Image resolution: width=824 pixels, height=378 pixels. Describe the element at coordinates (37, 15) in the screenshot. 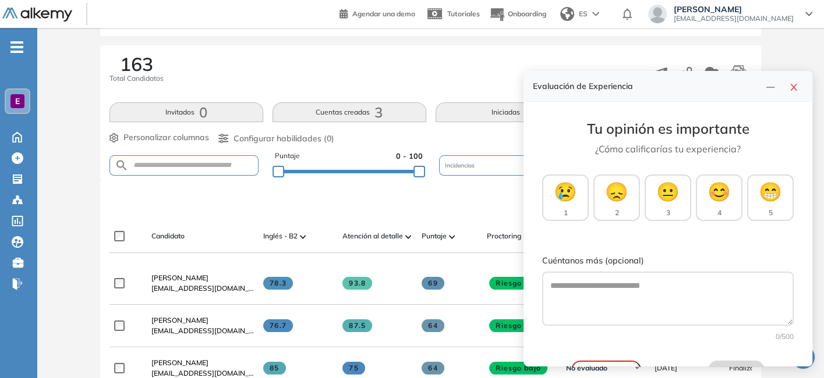

I see `img: Logo` at that location.